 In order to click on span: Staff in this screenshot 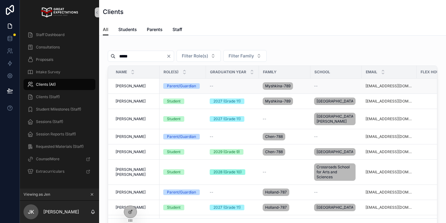, I will do `click(177, 29)`.